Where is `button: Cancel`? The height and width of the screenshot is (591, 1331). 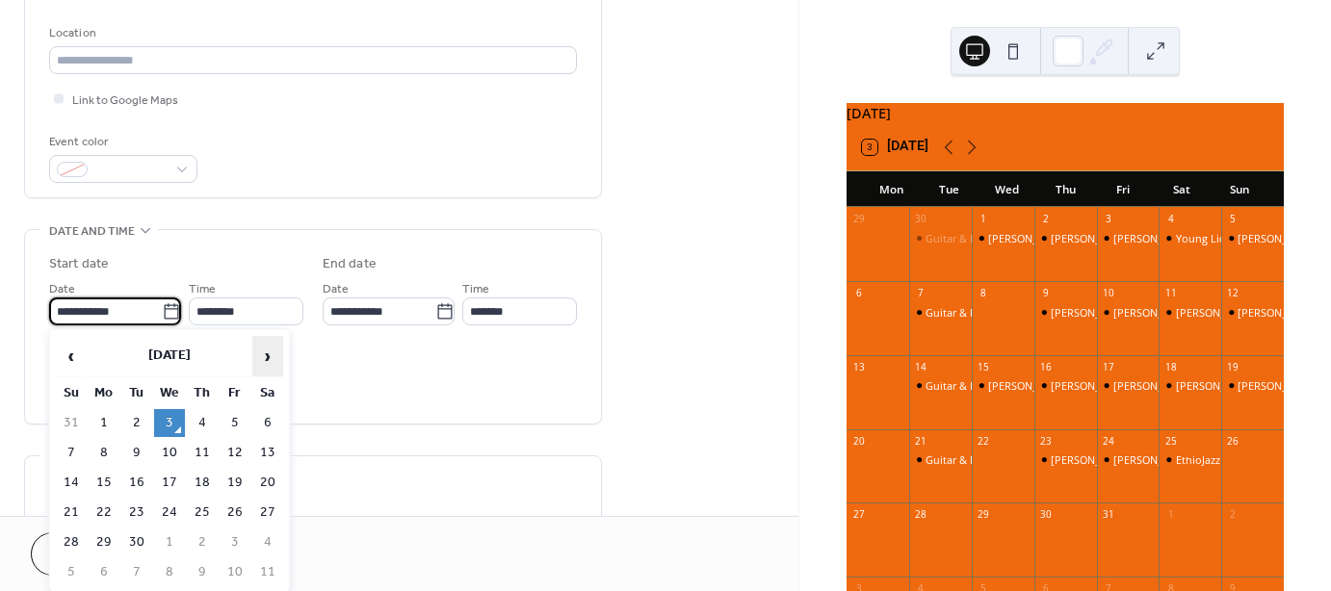
button: Cancel is located at coordinates (90, 554).